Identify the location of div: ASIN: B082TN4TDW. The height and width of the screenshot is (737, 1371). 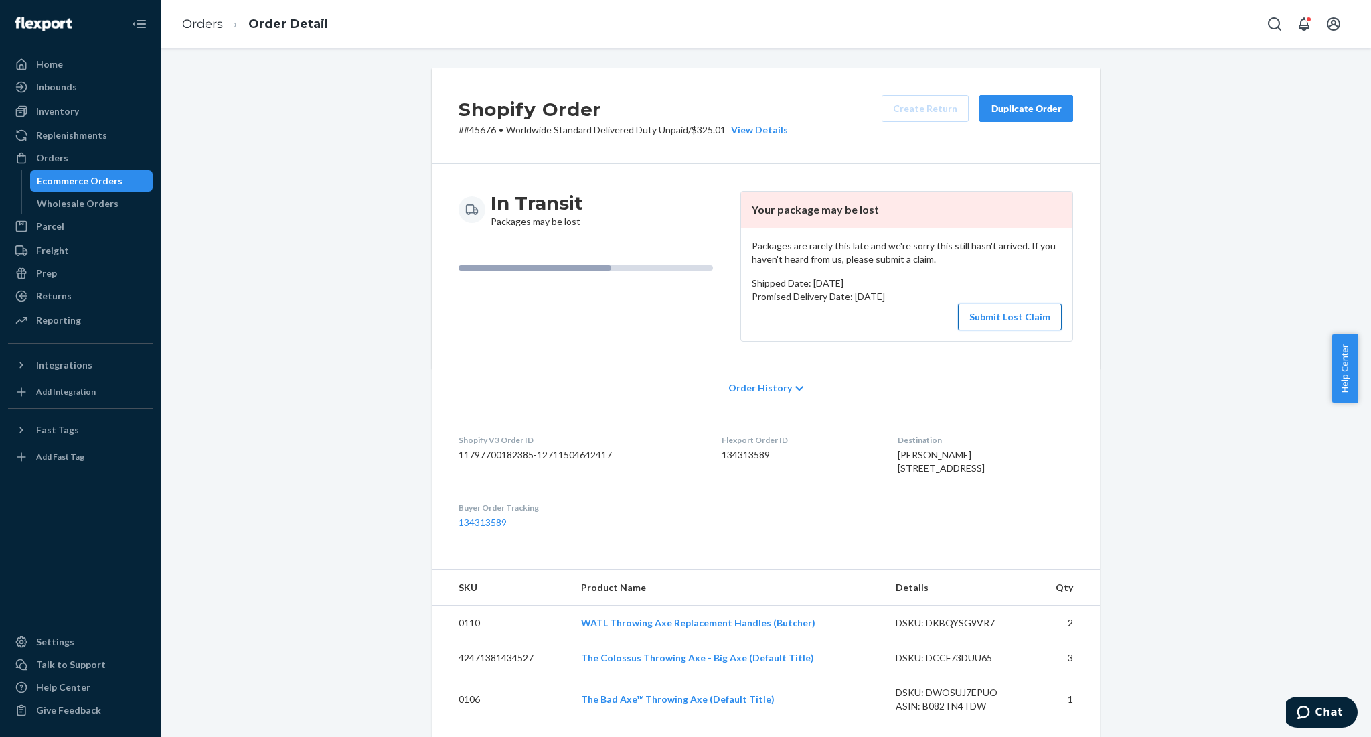
(959, 706).